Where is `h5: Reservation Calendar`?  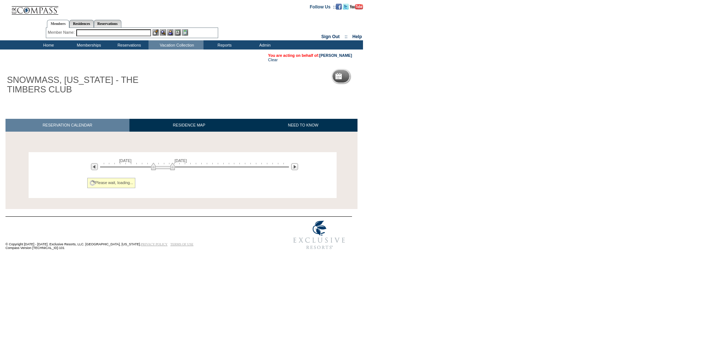 h5: Reservation Calendar is located at coordinates (373, 76).